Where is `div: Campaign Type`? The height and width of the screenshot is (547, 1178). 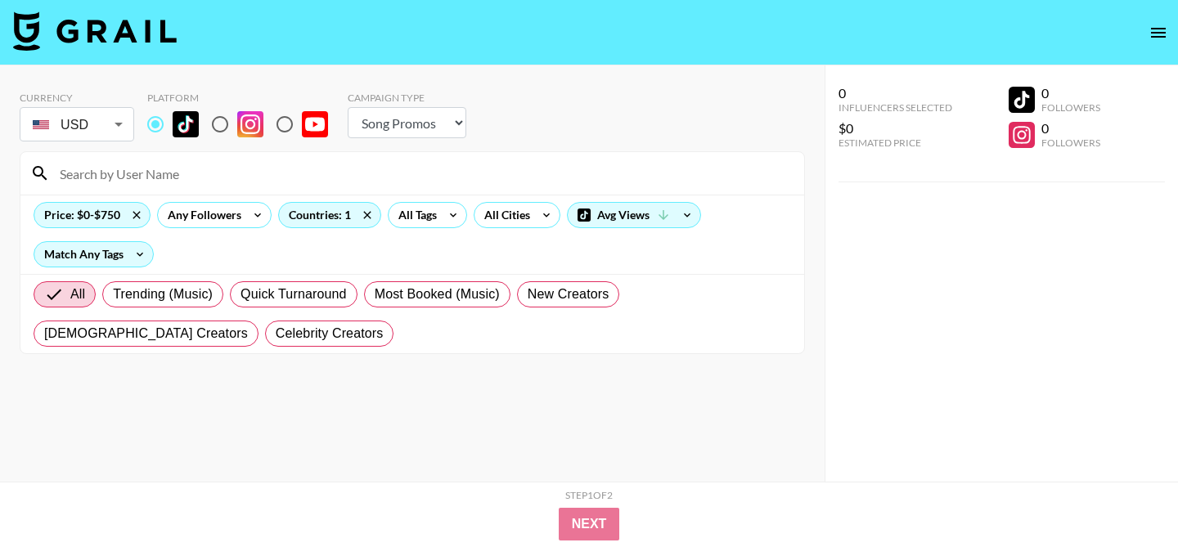 div: Campaign Type is located at coordinates (407, 97).